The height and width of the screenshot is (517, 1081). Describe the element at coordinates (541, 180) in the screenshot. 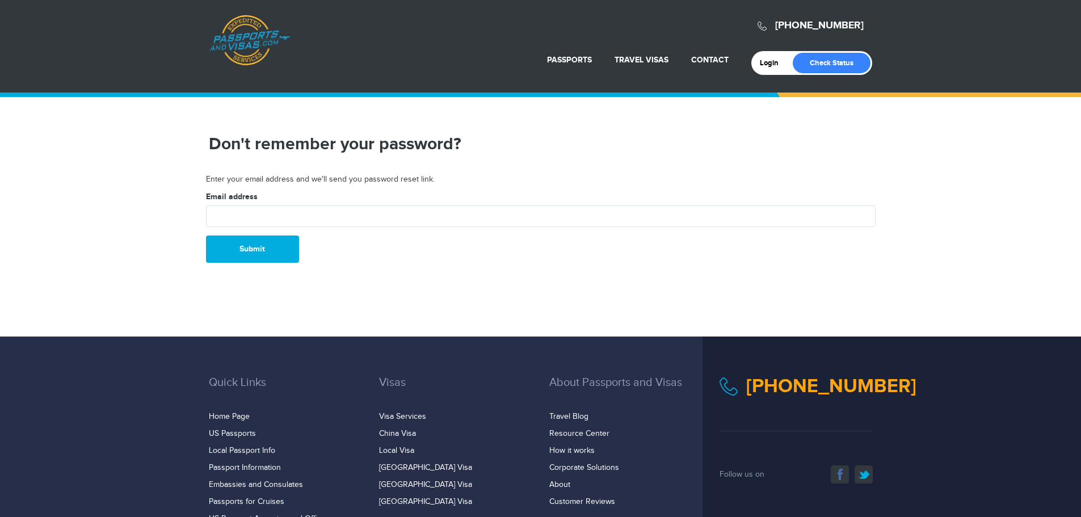

I see `p: Enter your email address and we'll send you password reset link.` at that location.